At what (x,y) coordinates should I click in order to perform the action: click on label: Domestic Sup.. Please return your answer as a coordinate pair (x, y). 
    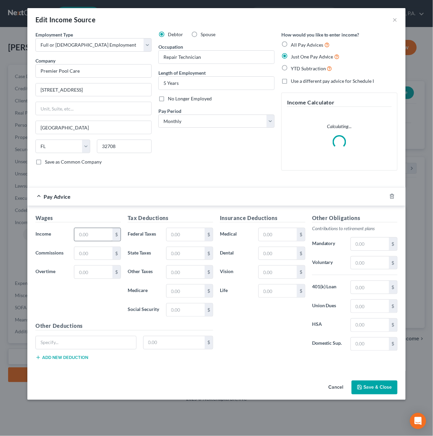
    Looking at the image, I should click on (328, 344).